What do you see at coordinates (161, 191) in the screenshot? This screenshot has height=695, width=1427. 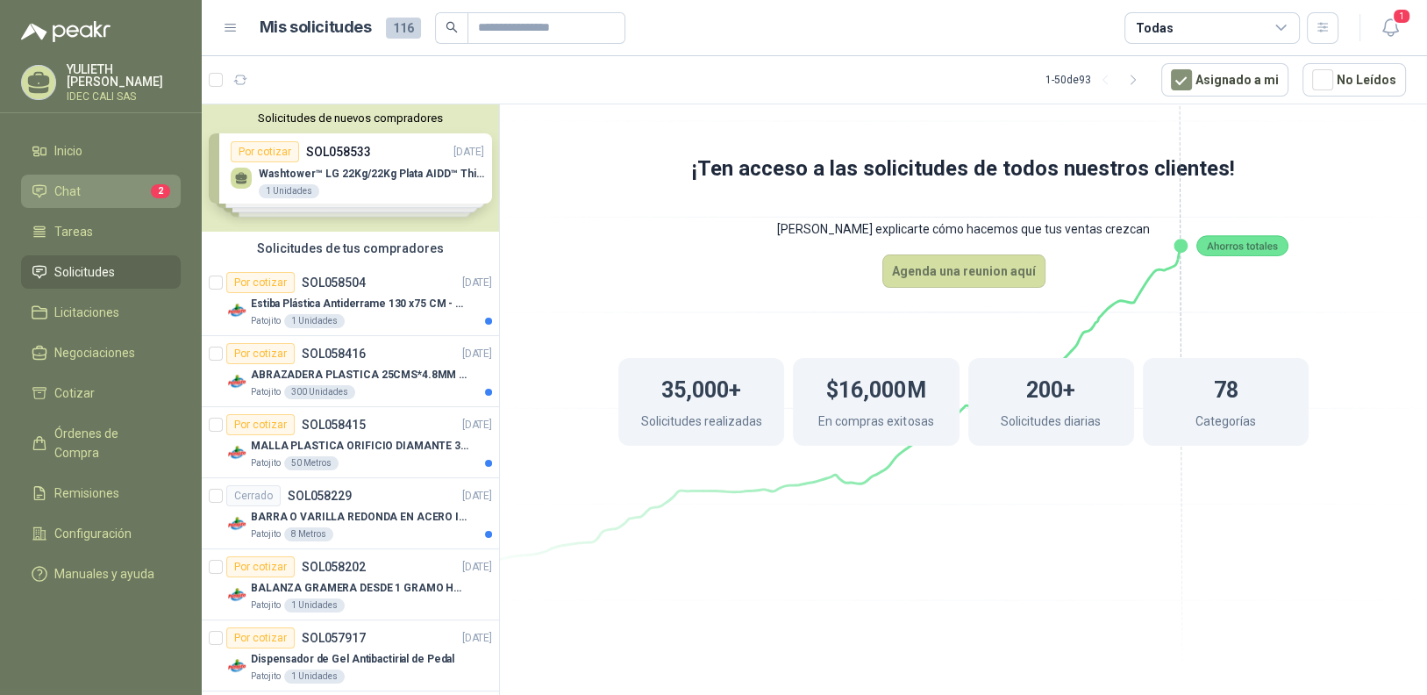 I see `span: 2` at bounding box center [161, 191].